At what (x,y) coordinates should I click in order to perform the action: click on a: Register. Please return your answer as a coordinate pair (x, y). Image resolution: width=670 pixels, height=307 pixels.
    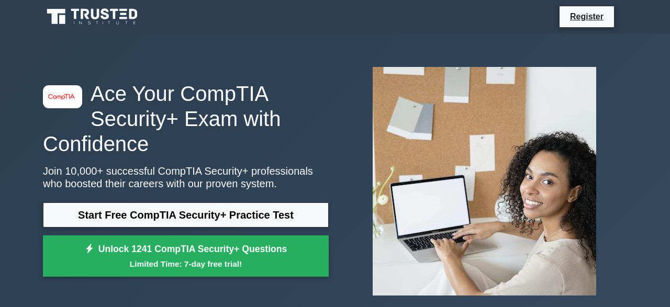
    Looking at the image, I should click on (586, 16).